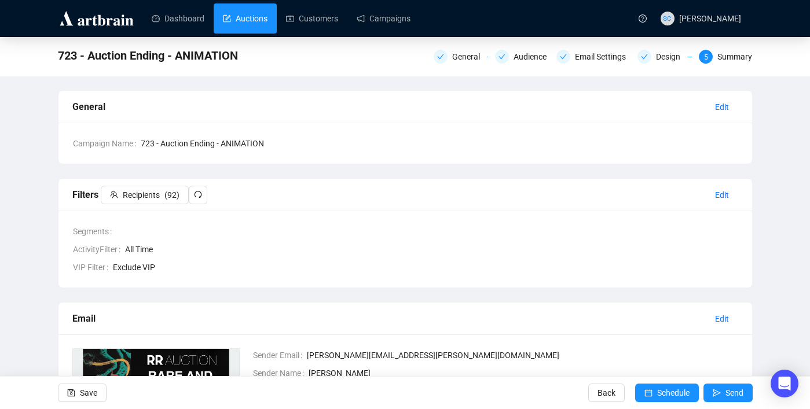 The height and width of the screenshot is (409, 810). What do you see at coordinates (93, 267) in the screenshot?
I see `span: VIP Filter` at bounding box center [93, 267].